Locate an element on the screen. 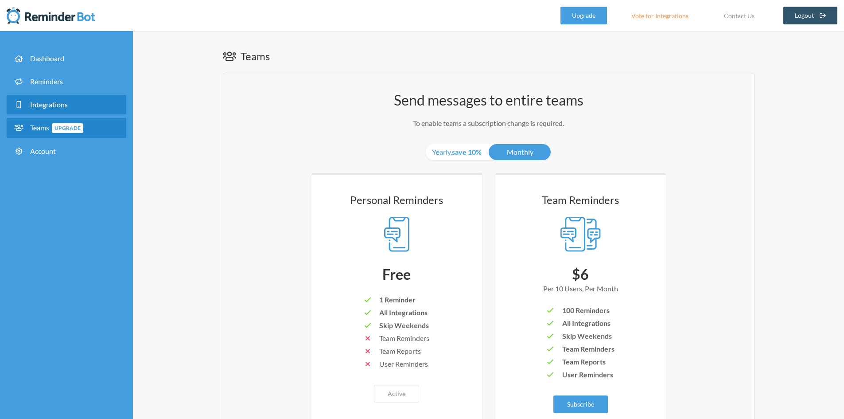 The image size is (844, 419). p: To enable teams a subscription change is required. is located at coordinates (489, 123).